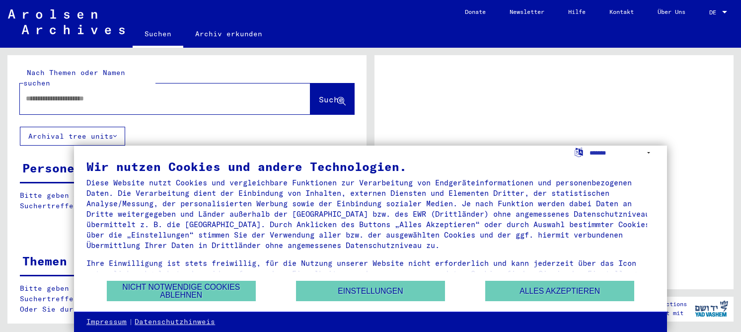  Describe the element at coordinates (106, 322) in the screenshot. I see `a: Impressum` at that location.